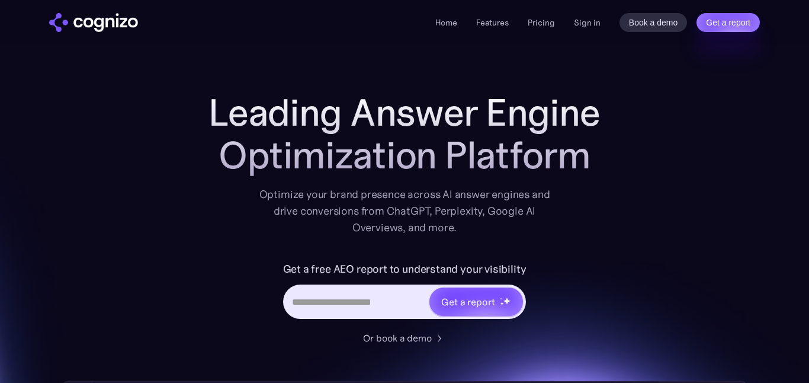 This screenshot has height=383, width=809. What do you see at coordinates (405, 134) in the screenshot?
I see `h1: Leading Answer Engine Optimization Platform` at bounding box center [405, 134].